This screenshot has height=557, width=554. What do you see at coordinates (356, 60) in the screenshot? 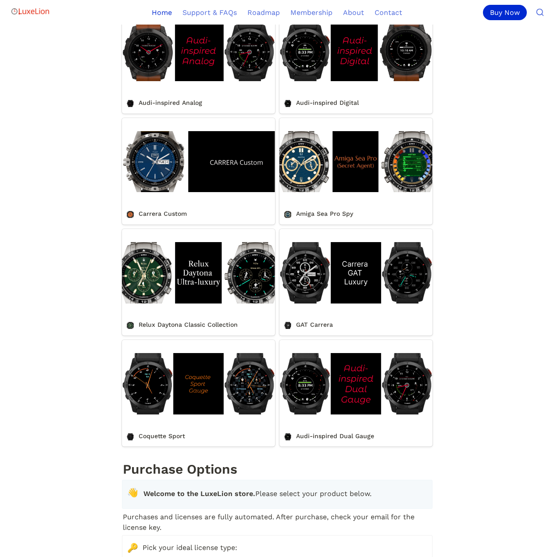
I see `a: Audi-inspired Digital` at bounding box center [356, 60].